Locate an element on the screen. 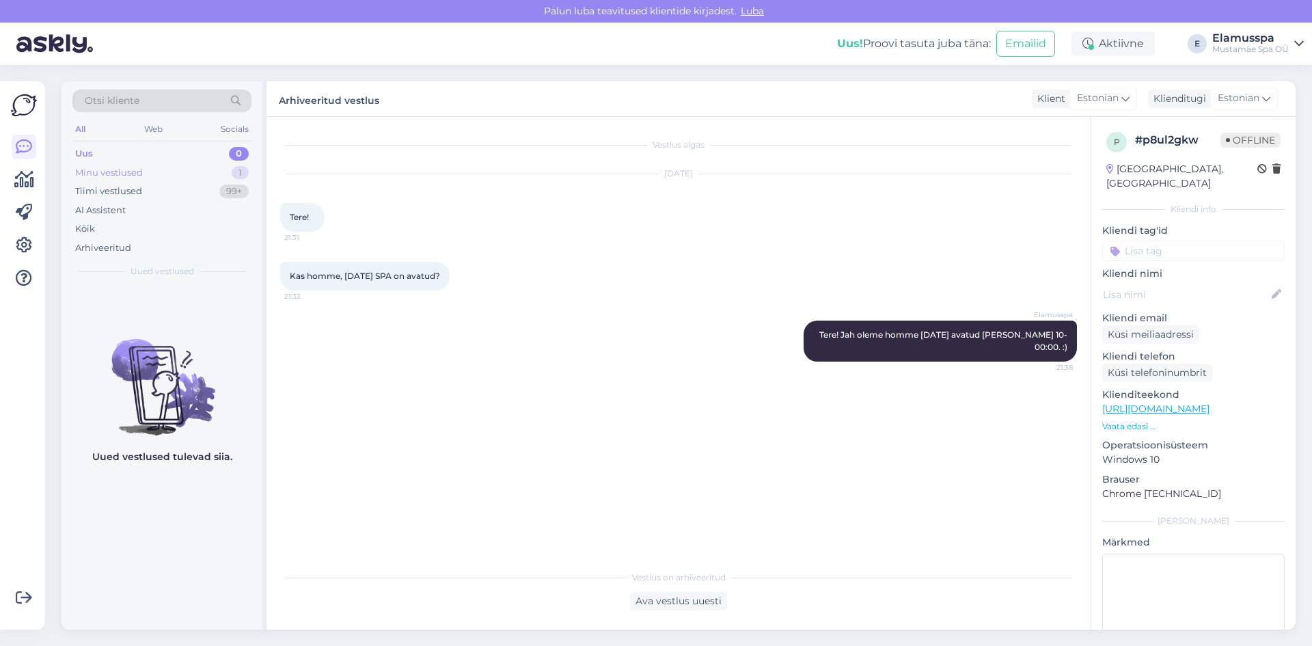 The width and height of the screenshot is (1312, 646). p: Windows 10 is located at coordinates (1193, 459).